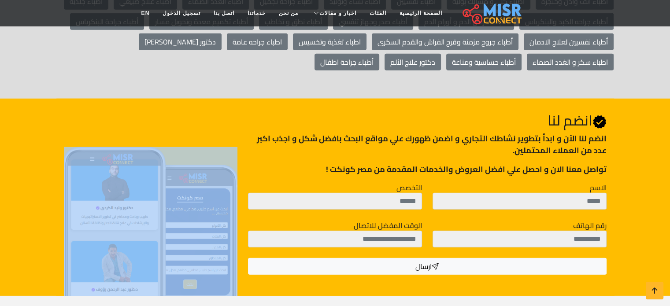  Describe the element at coordinates (568, 42) in the screenshot. I see `a: أطباء نفسيين لعلاج الادمان` at that location.